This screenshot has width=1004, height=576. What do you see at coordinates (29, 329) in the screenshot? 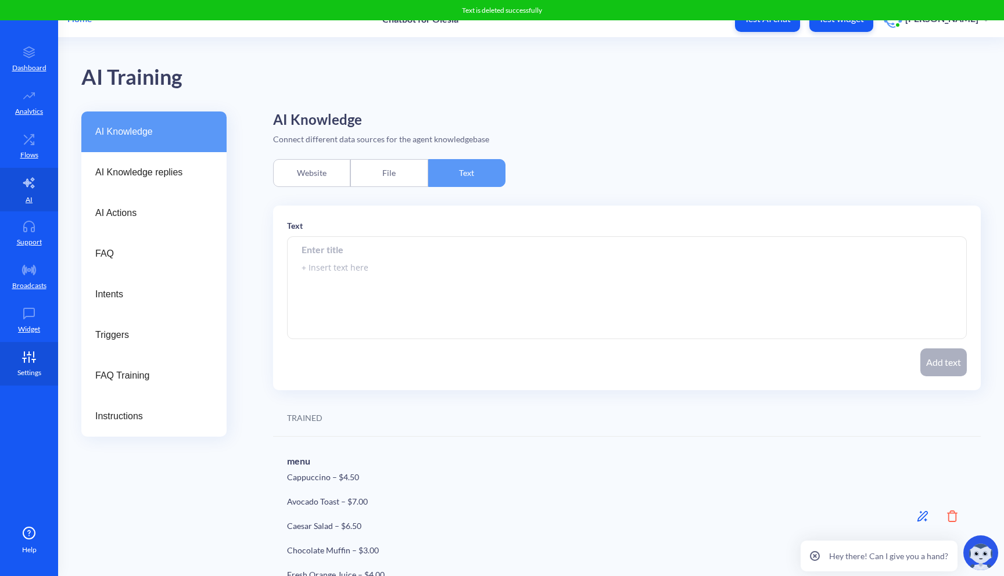
I see `p: Widget` at bounding box center [29, 329].